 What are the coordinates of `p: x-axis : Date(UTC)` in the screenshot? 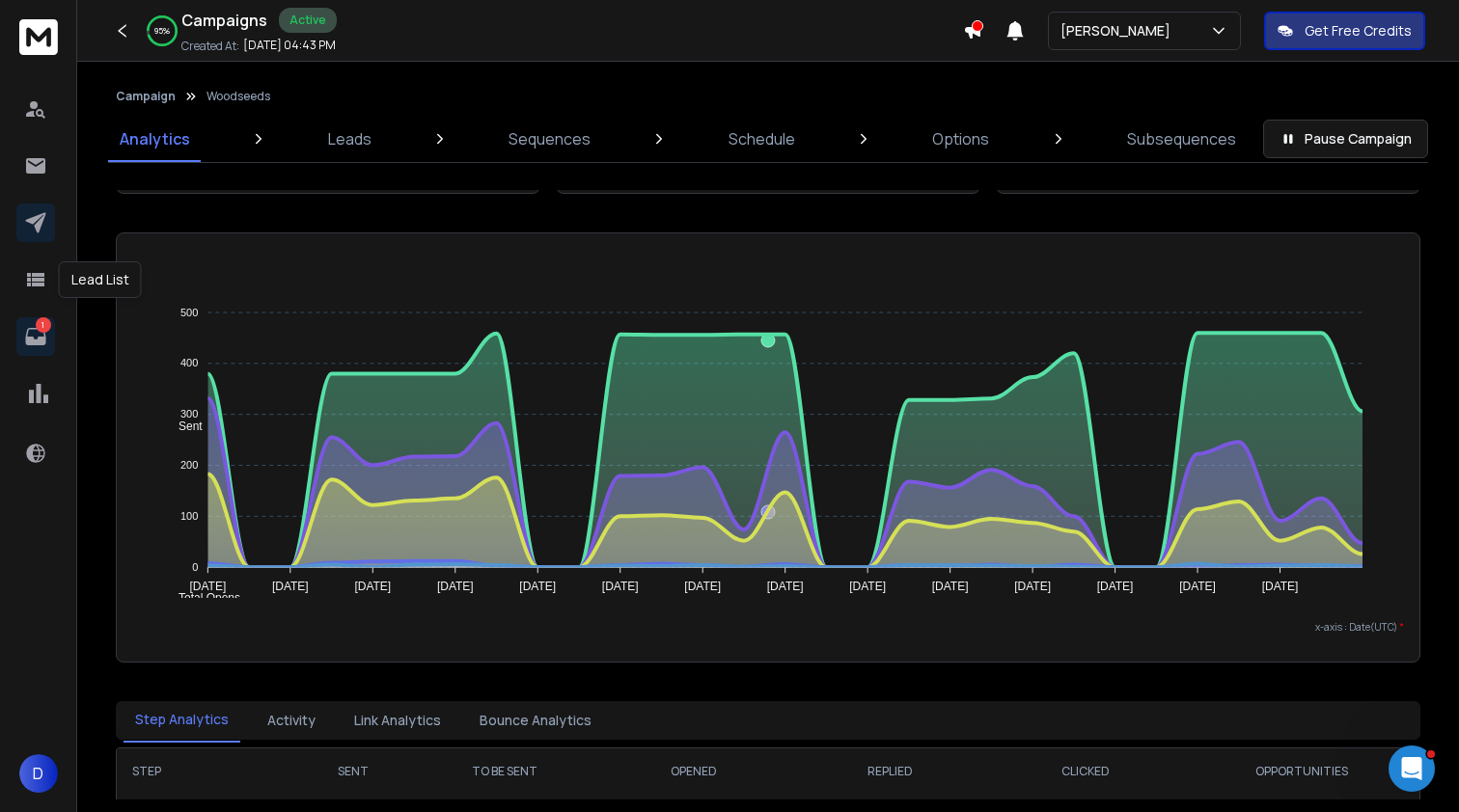 It's located at (768, 627).